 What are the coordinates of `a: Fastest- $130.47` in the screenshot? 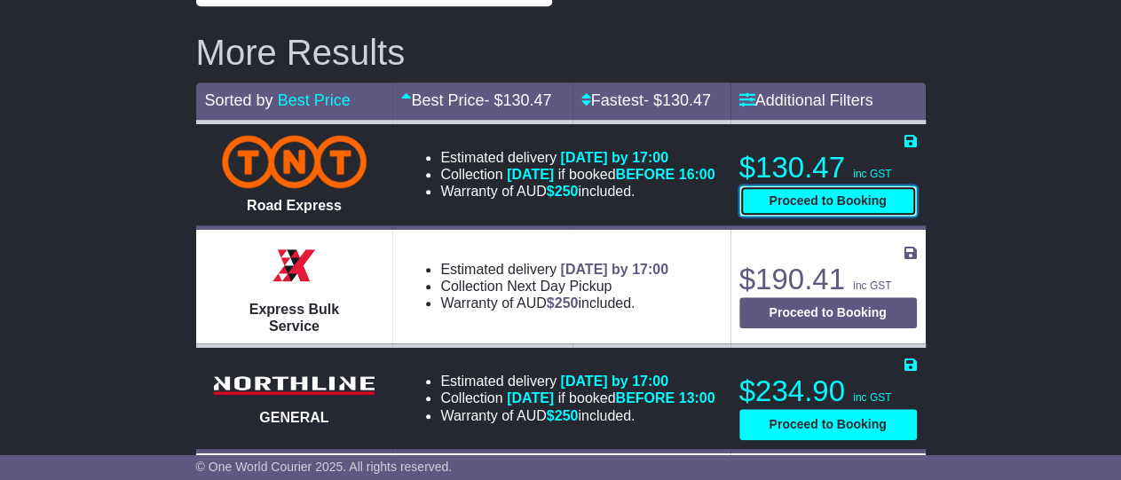 It's located at (646, 100).